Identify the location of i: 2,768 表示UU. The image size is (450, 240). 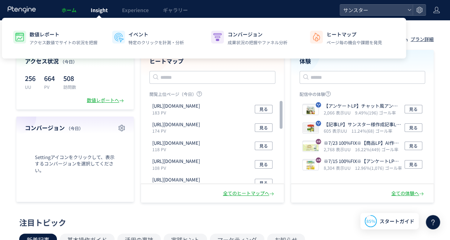
(339, 149).